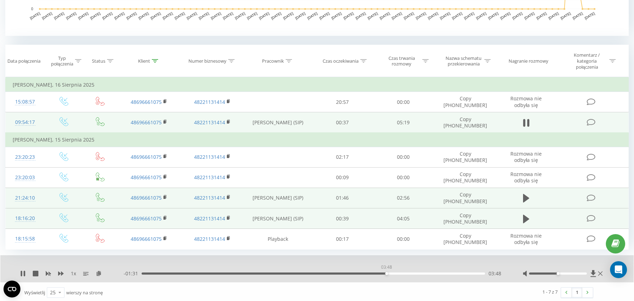 This screenshot has height=301, width=634. I want to click on div: Numer biznesowy, so click(207, 61).